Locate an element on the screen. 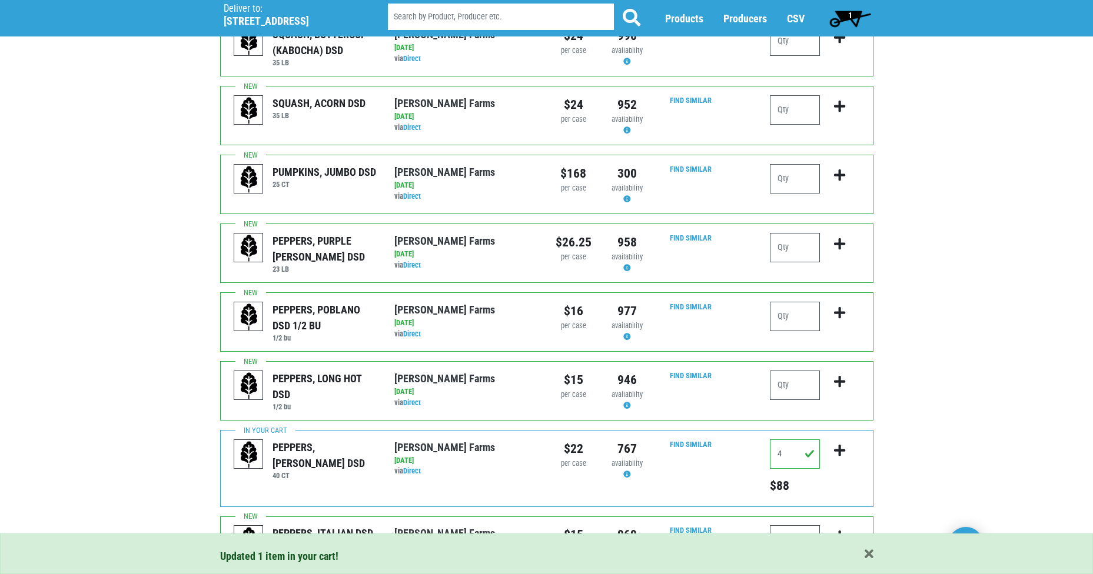 Image resolution: width=1093 pixels, height=574 pixels. div: Availability may be subject to change. is located at coordinates (627, 470).